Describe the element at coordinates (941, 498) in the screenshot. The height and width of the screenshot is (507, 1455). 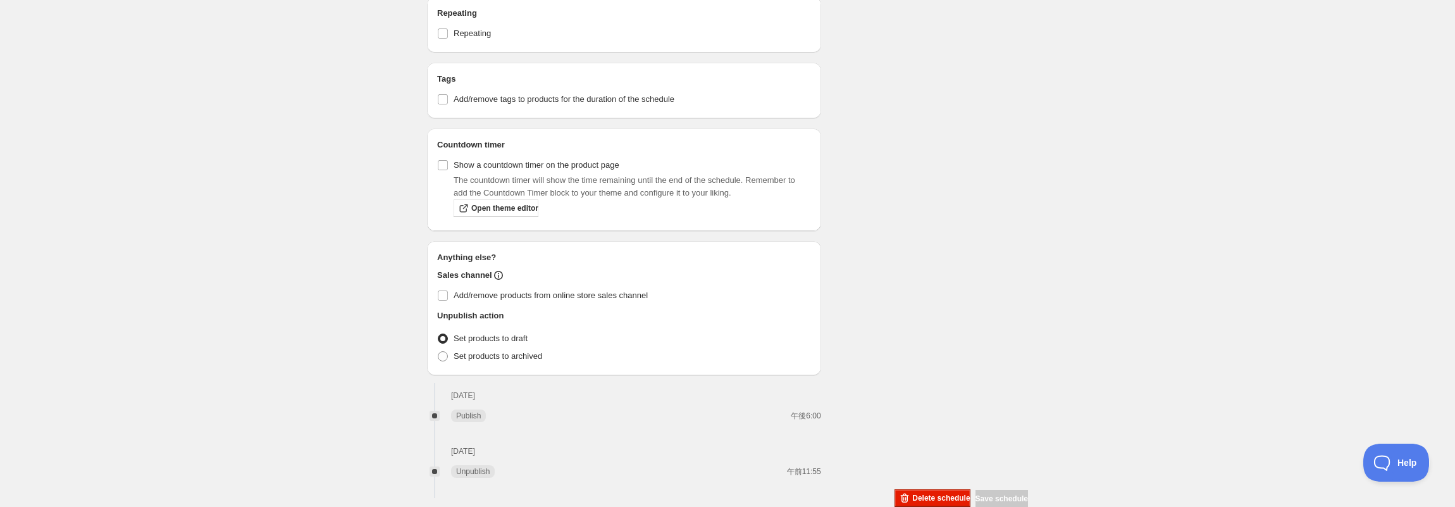
I see `span: Delete schedule` at that location.